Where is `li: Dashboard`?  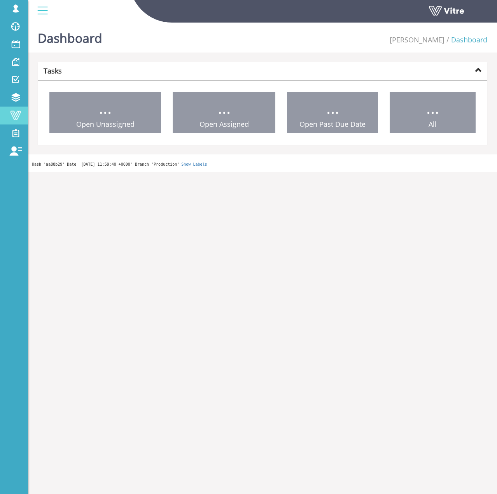
li: Dashboard is located at coordinates (466, 40).